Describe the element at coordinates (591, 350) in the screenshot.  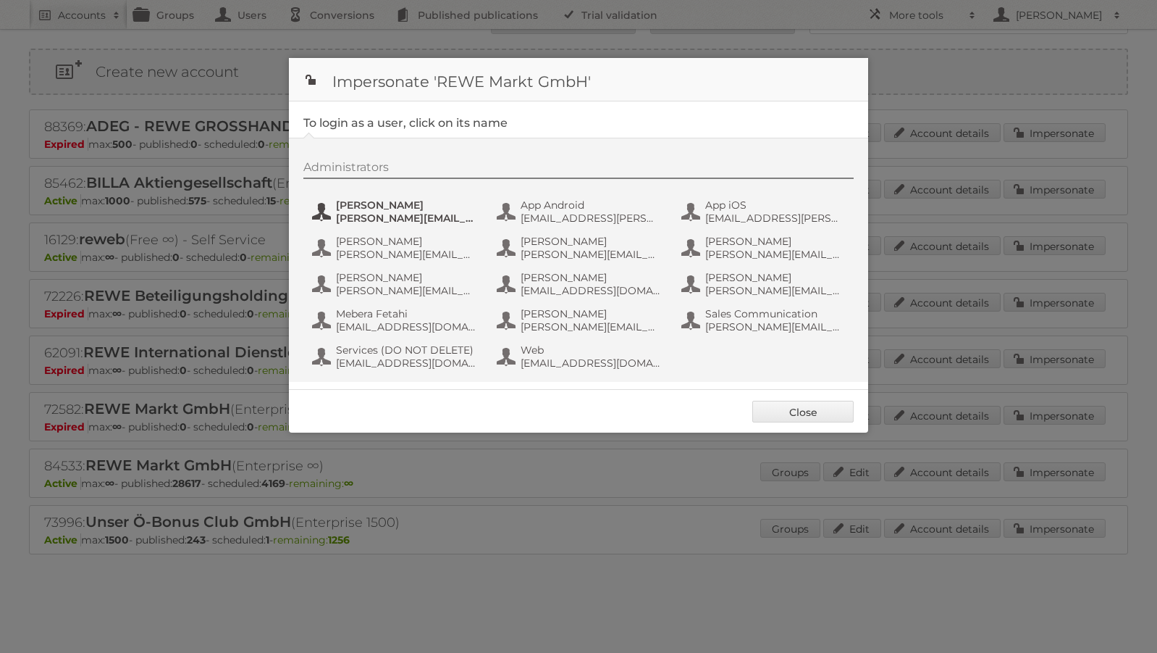
I see `span: Web` at that location.